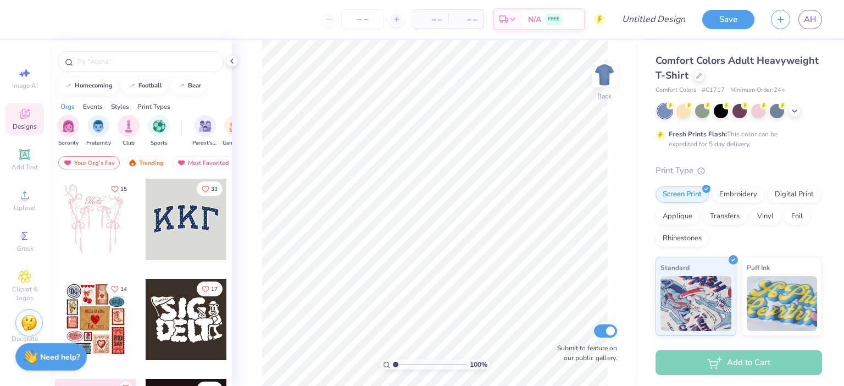 This screenshot has height=386, width=844. I want to click on div: Back, so click(605, 96).